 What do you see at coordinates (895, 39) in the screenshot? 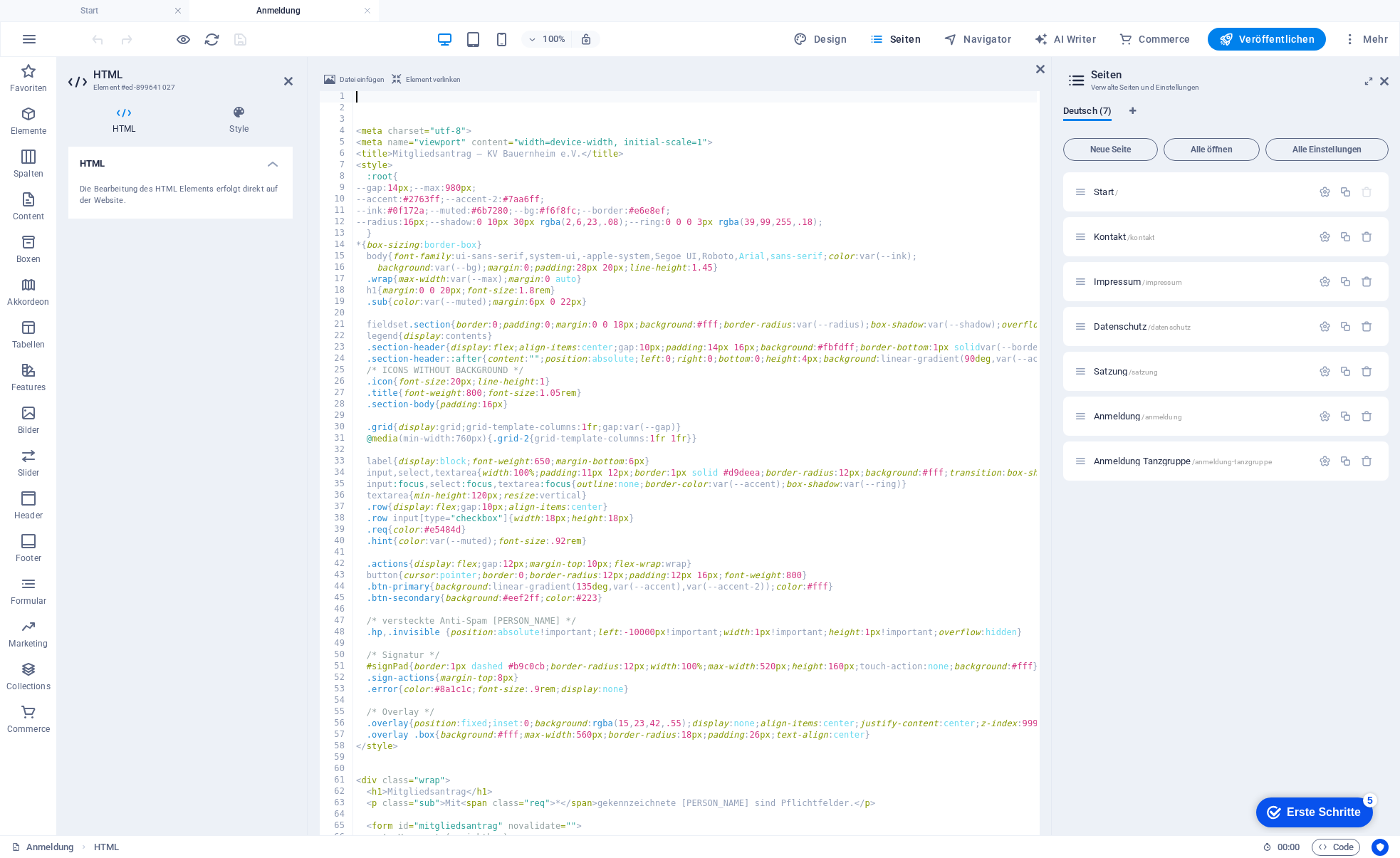
I see `button: Seiten` at bounding box center [895, 39].